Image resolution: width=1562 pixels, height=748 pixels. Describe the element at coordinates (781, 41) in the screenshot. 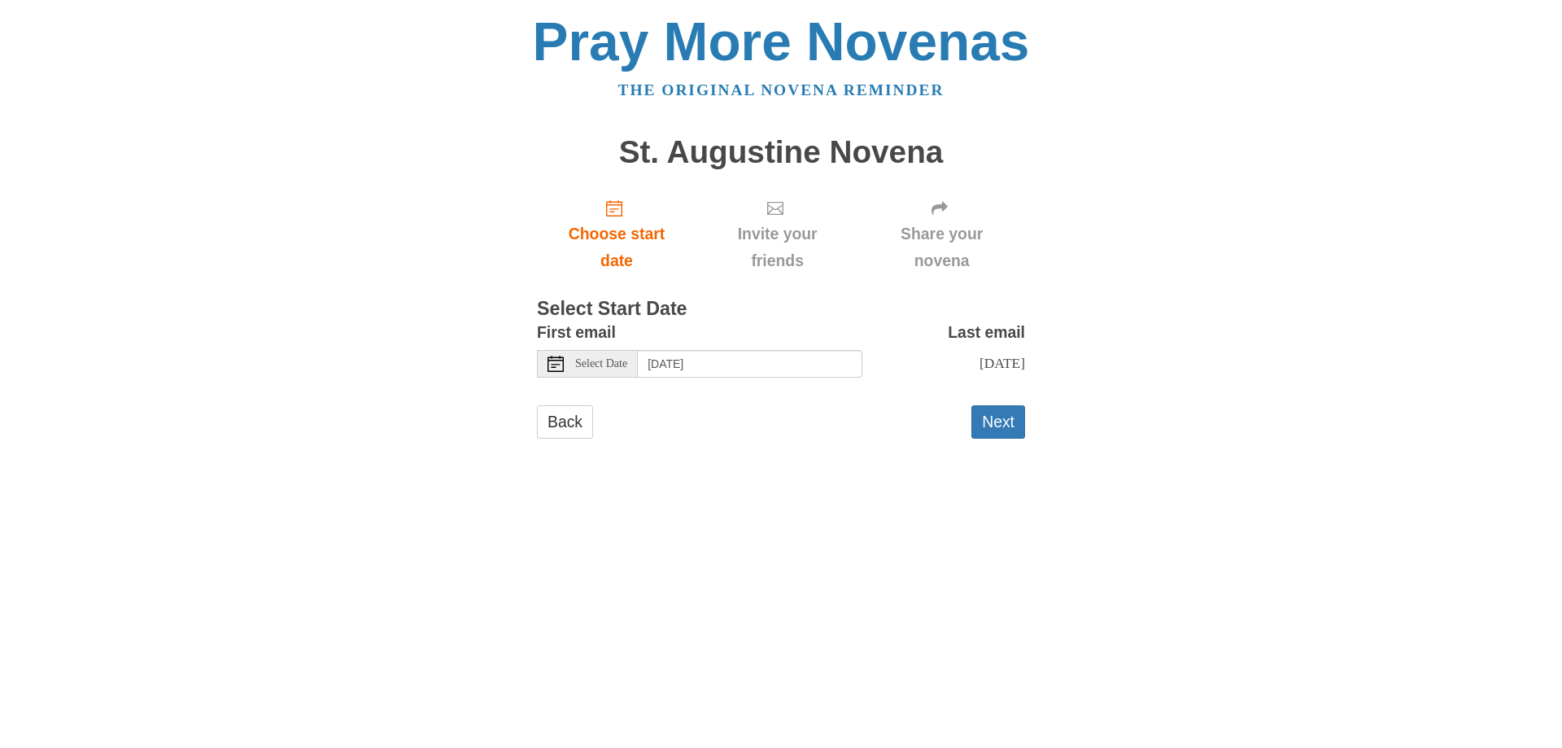

I see `a: Pray More Novenas` at that location.